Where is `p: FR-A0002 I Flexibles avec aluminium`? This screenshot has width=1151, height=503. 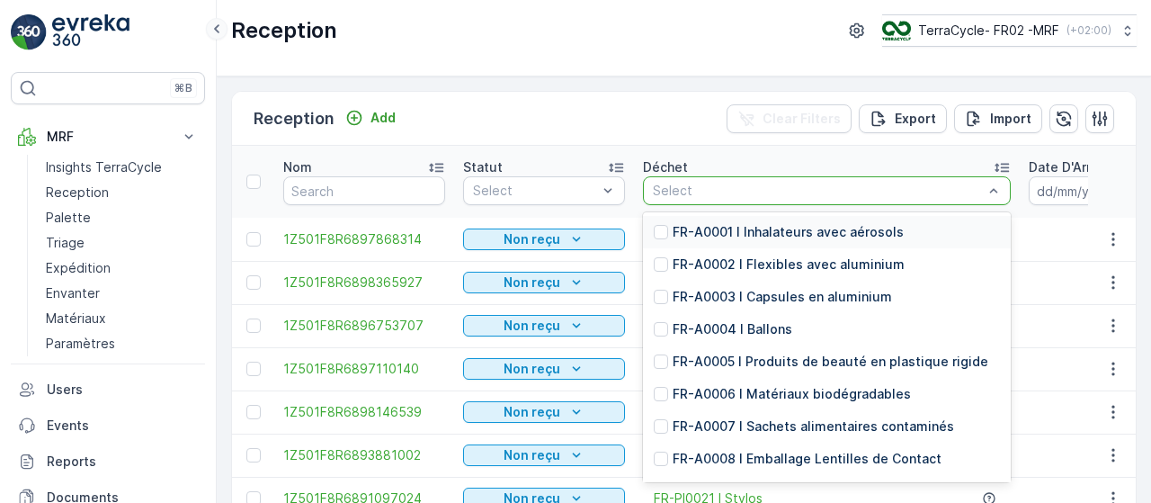 p: FR-A0002 I Flexibles avec aluminium is located at coordinates (789, 264).